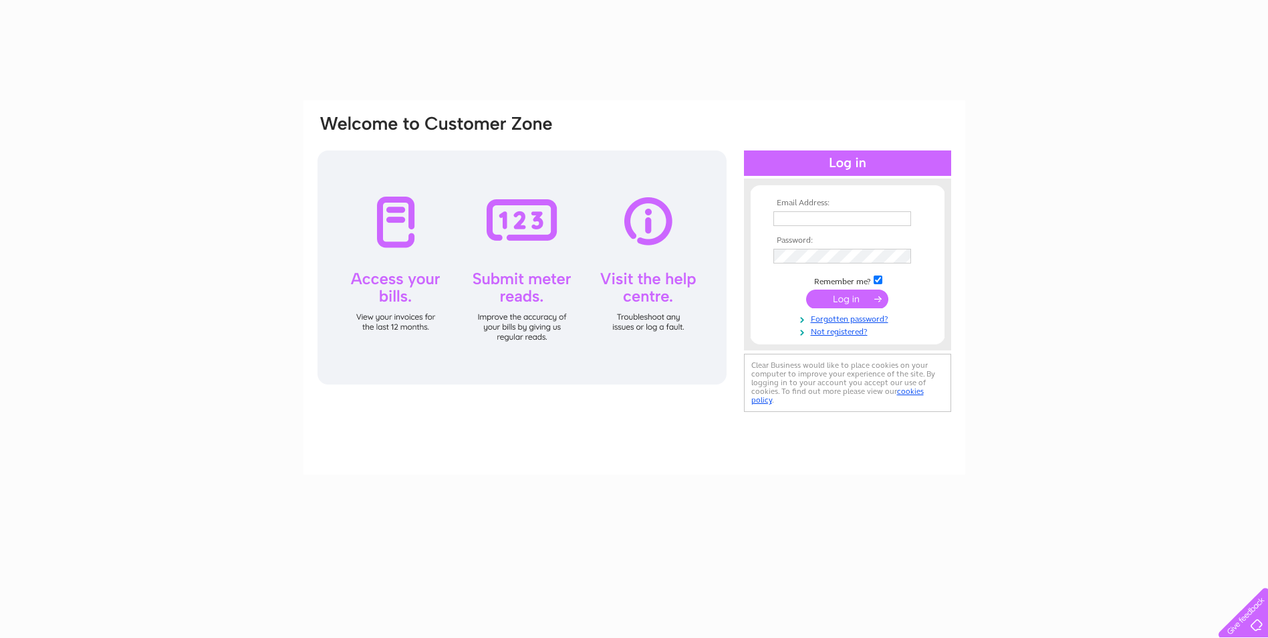 Image resolution: width=1268 pixels, height=638 pixels. I want to click on a: Forgotten password?, so click(849, 317).